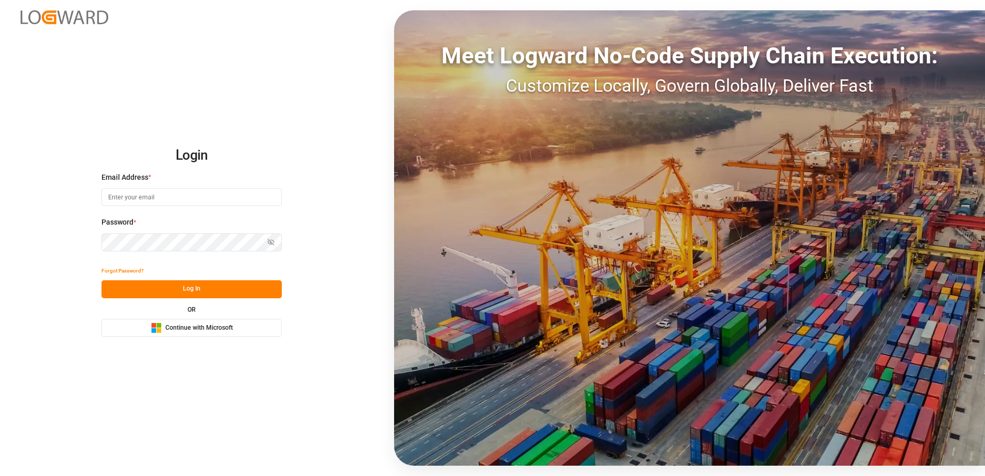 The image size is (985, 476). What do you see at coordinates (689, 56) in the screenshot?
I see `div: Meet Logward No-Code Supply Chain Execution:` at bounding box center [689, 56].